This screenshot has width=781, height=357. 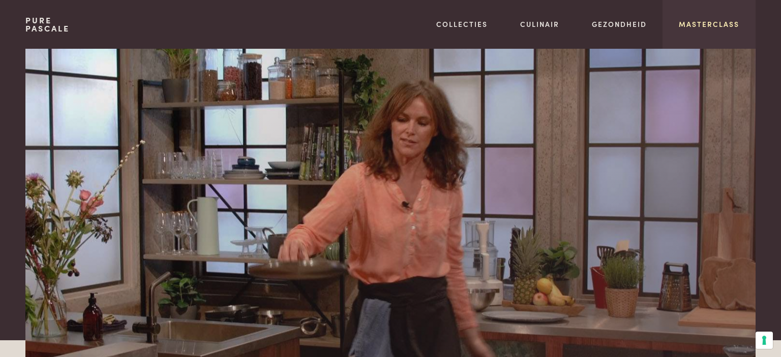 What do you see at coordinates (47, 24) in the screenshot?
I see `a: PurePascale` at bounding box center [47, 24].